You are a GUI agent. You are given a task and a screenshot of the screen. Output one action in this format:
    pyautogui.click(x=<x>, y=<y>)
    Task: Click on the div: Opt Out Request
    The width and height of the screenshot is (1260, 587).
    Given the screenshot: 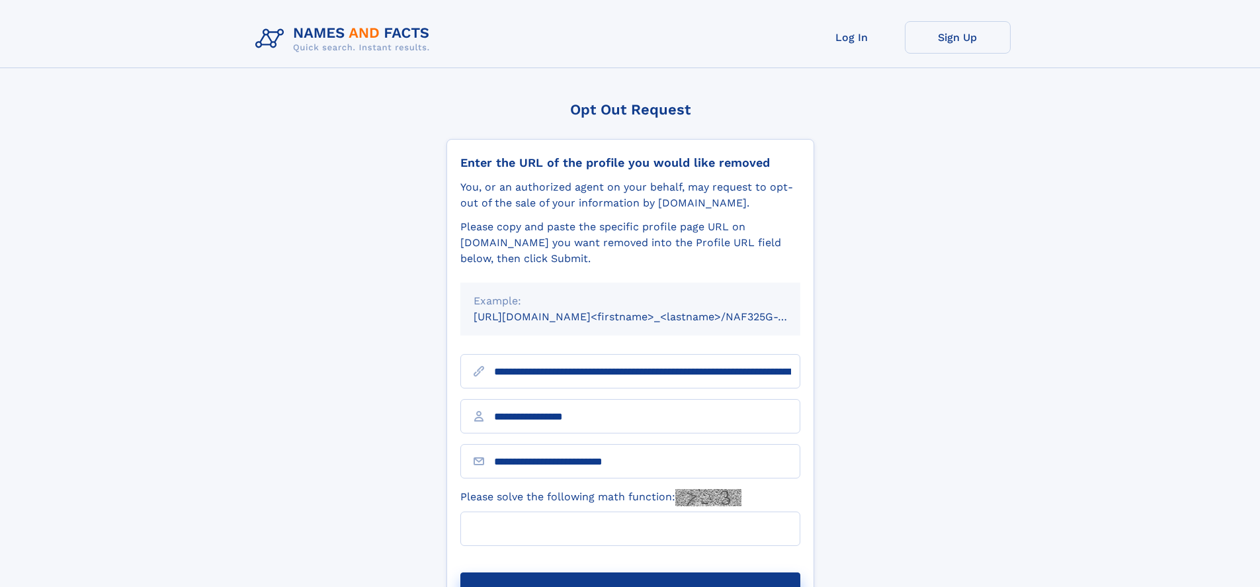 What is the action you would take?
    pyautogui.click(x=630, y=109)
    